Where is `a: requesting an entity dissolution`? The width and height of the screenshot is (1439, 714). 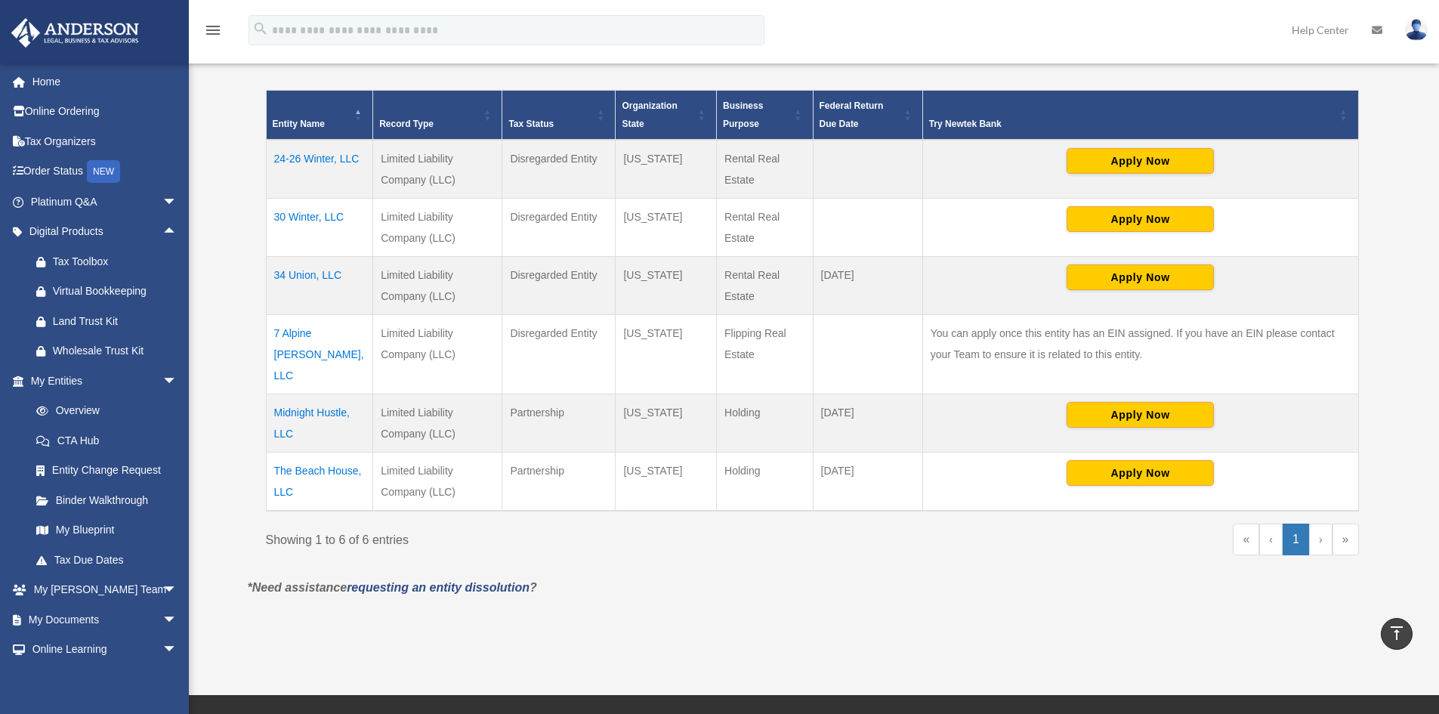
a: requesting an entity dissolution is located at coordinates (438, 587).